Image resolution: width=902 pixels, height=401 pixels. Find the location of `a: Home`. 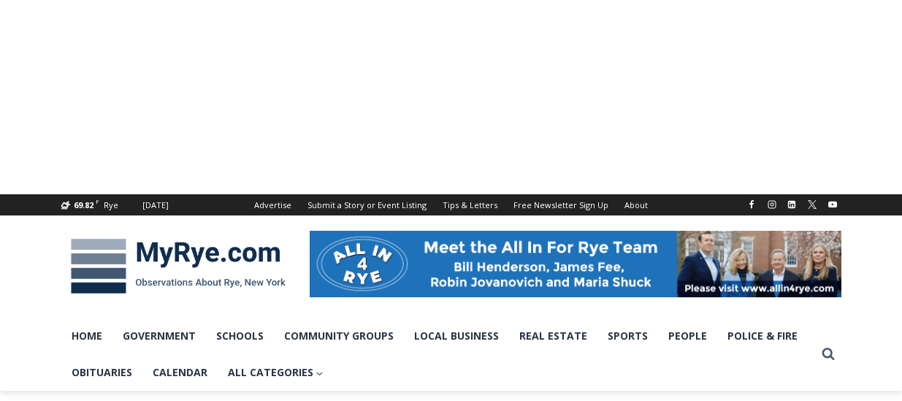

a: Home is located at coordinates (87, 336).